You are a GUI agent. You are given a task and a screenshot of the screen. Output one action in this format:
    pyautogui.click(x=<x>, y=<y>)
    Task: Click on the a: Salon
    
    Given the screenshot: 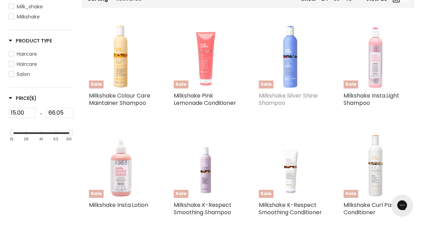 What is the action you would take?
    pyautogui.click(x=41, y=74)
    